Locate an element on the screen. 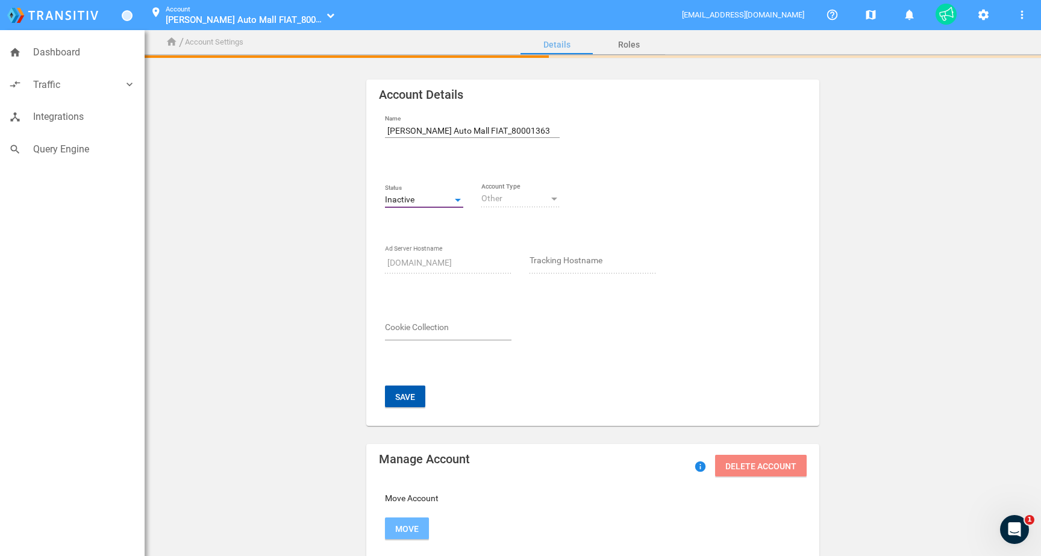 This screenshot has height=556, width=1041. span: Query Engine is located at coordinates (84, 149).